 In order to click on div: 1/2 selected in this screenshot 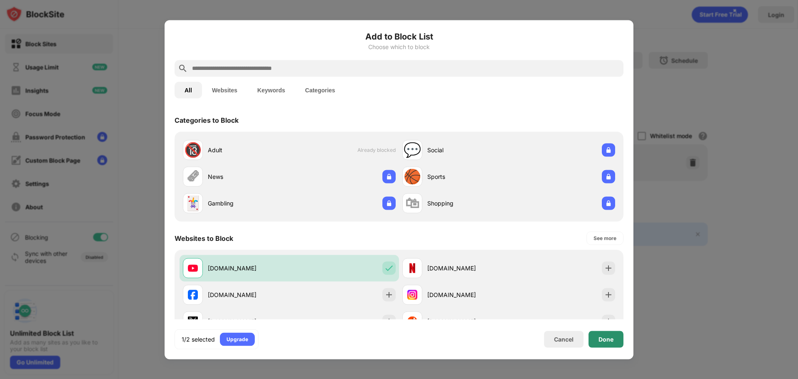, I will do `click(198, 339)`.